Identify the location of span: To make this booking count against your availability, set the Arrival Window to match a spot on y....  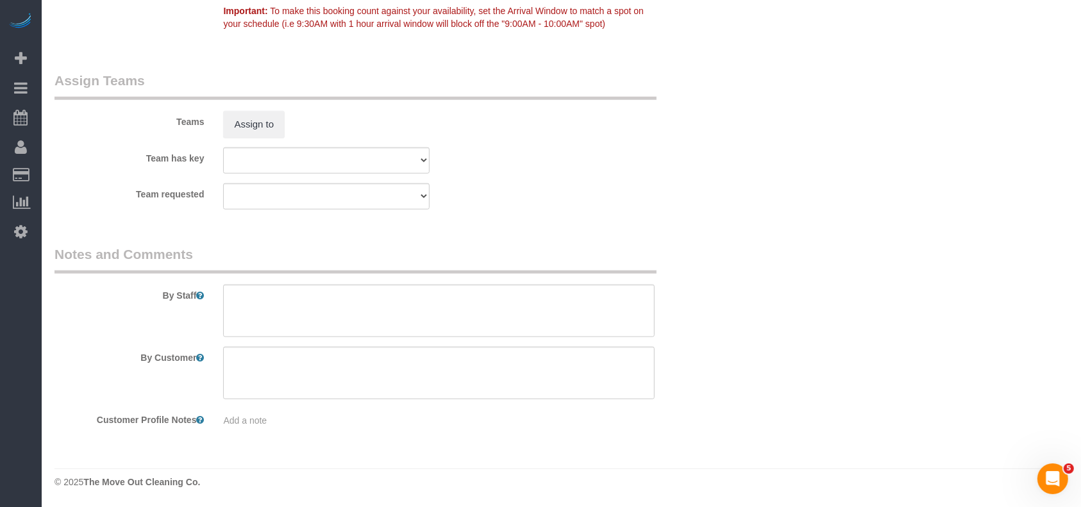
(433, 17).